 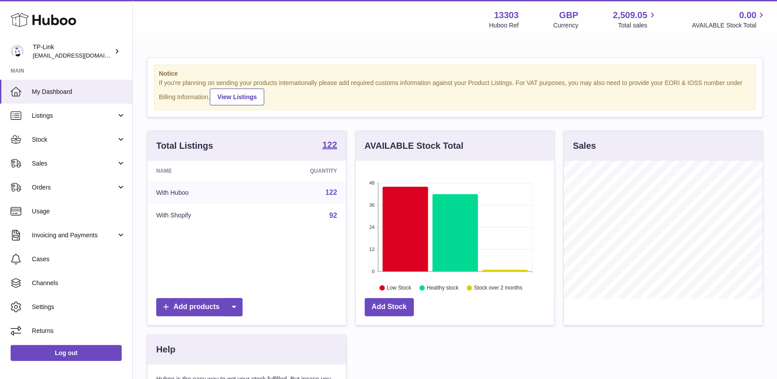 I want to click on span: Usage, so click(x=79, y=211).